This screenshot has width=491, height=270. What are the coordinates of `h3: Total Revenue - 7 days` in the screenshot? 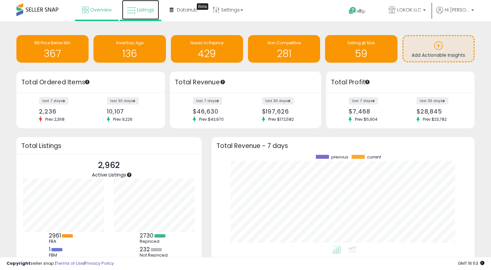 It's located at (343, 146).